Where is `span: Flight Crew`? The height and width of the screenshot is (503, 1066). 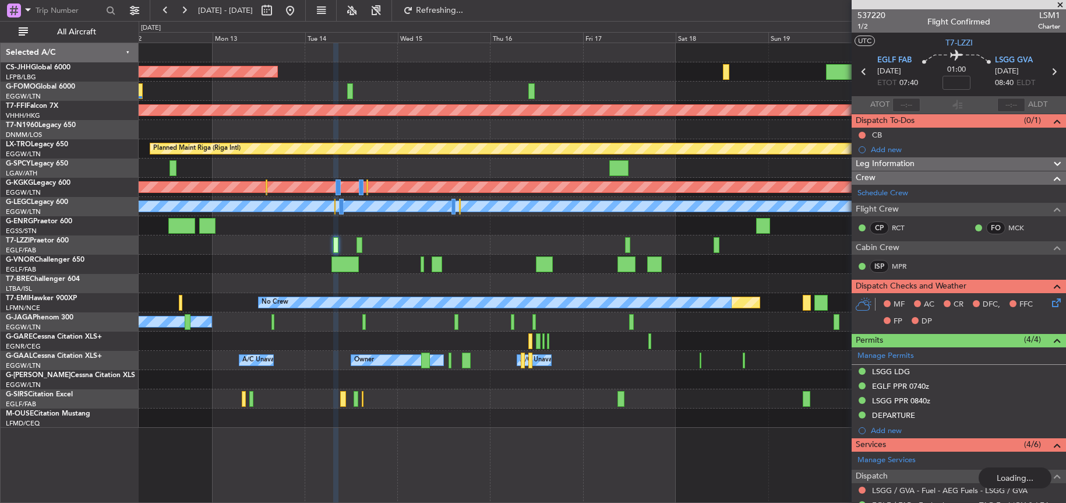
span: Flight Crew is located at coordinates (877, 209).